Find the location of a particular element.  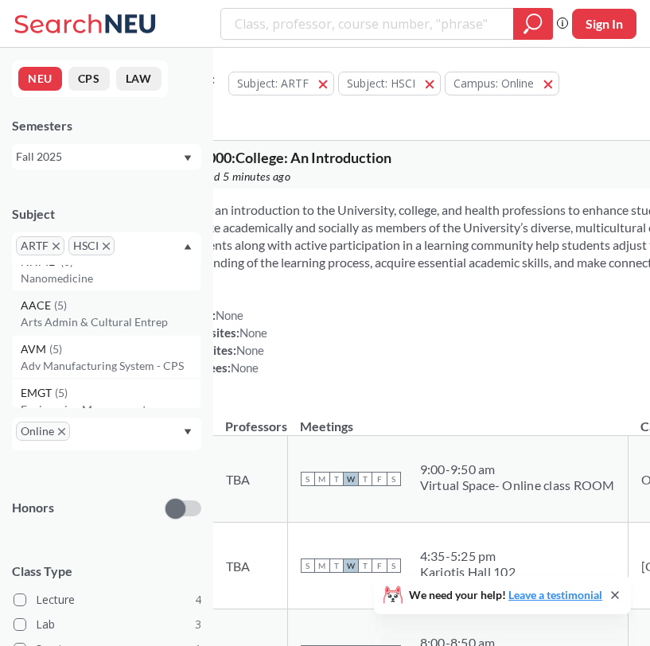

span: ARTFX to remove pill is located at coordinates (40, 246).